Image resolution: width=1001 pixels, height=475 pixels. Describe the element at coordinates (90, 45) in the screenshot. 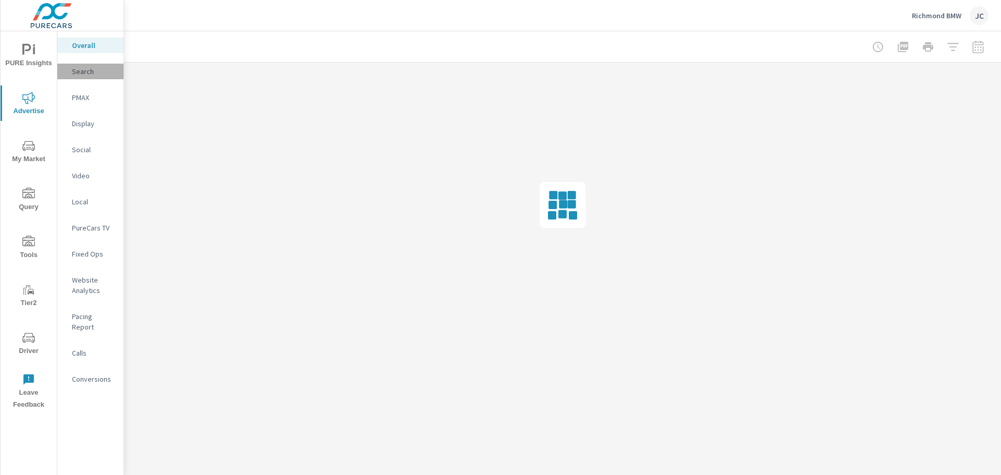

I see `div: Overall` at that location.